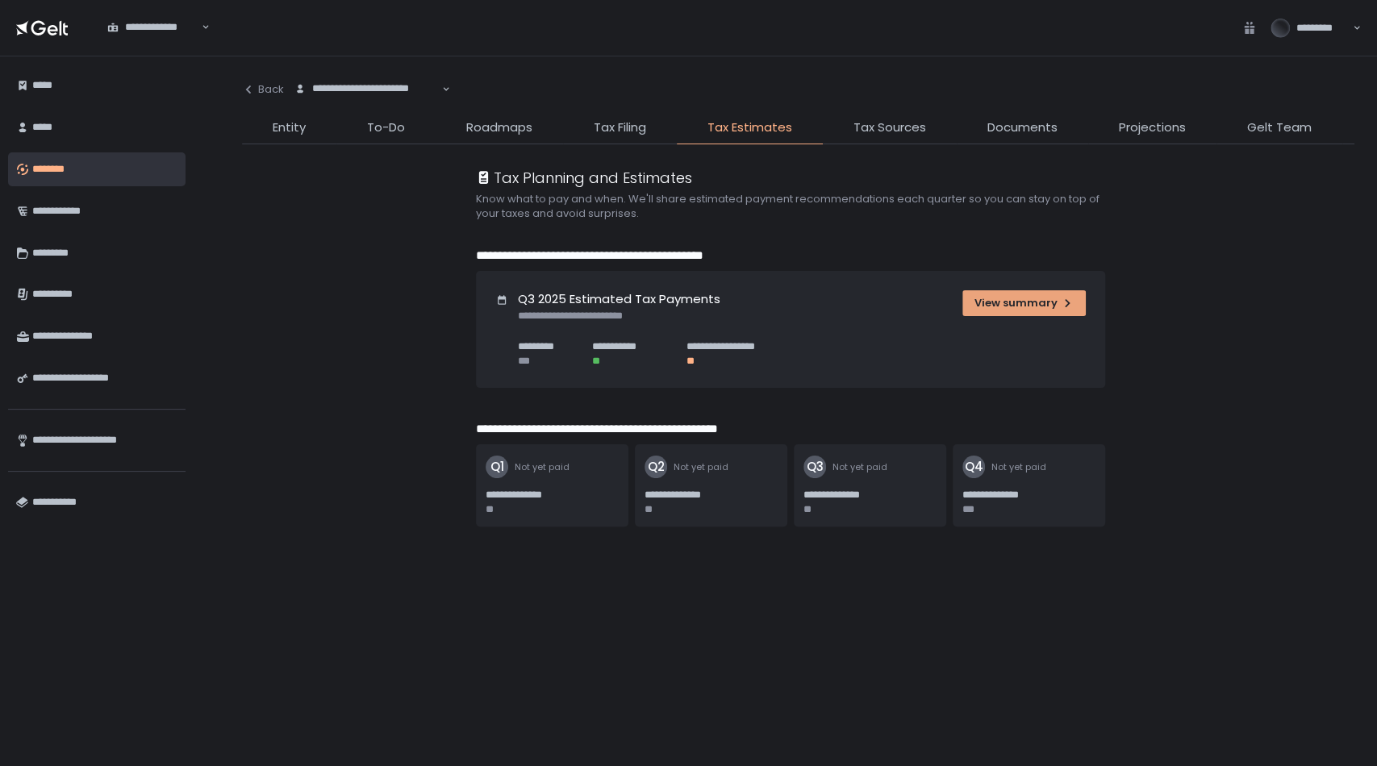 The height and width of the screenshot is (766, 1377). Describe the element at coordinates (496, 466) in the screenshot. I see `text: Q1` at that location.